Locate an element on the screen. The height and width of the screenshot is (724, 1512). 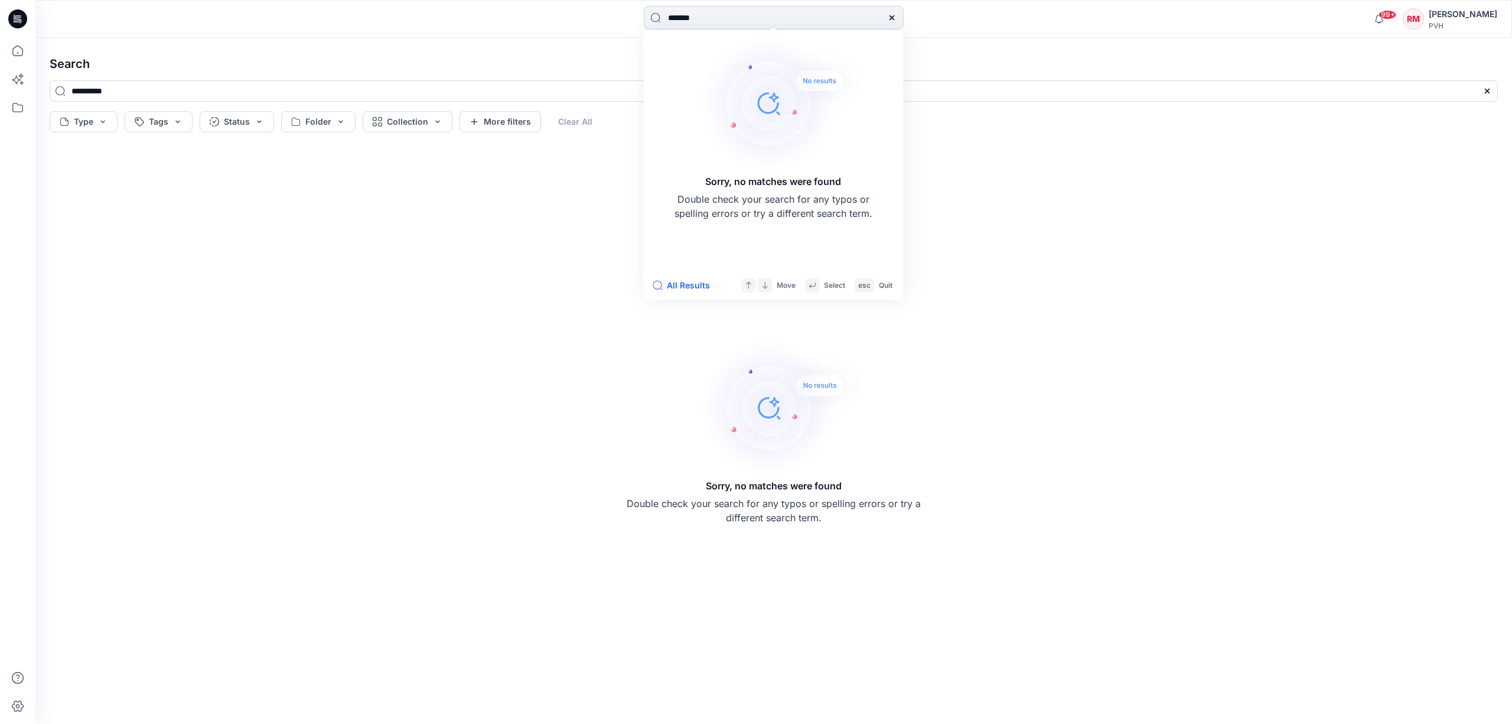
button: Tags is located at coordinates (158, 122).